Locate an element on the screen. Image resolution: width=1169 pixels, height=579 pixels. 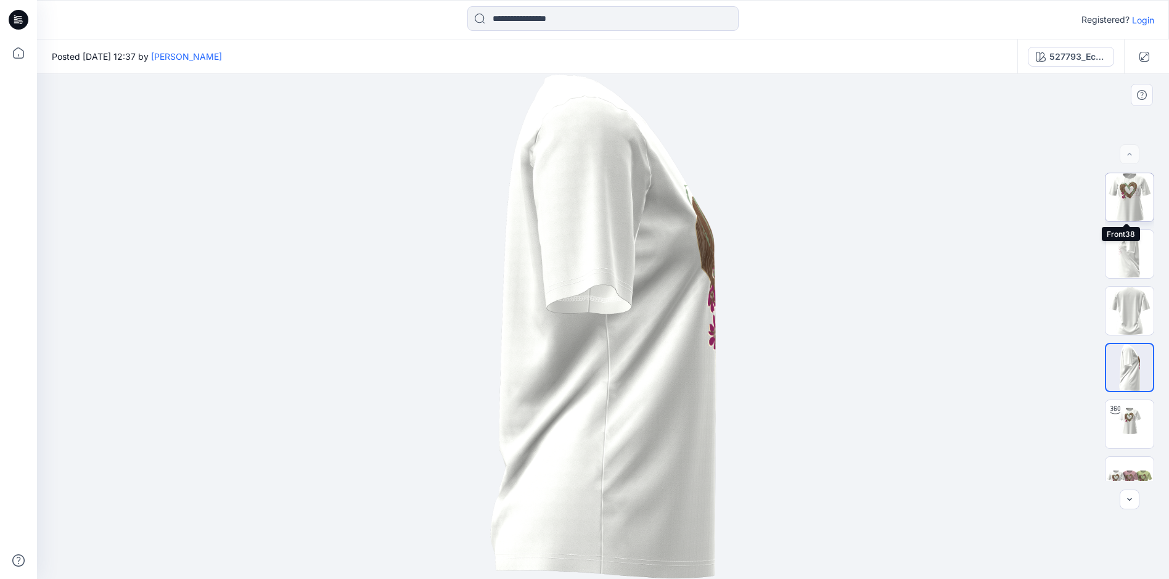
p: Registered? is located at coordinates (1106, 20).